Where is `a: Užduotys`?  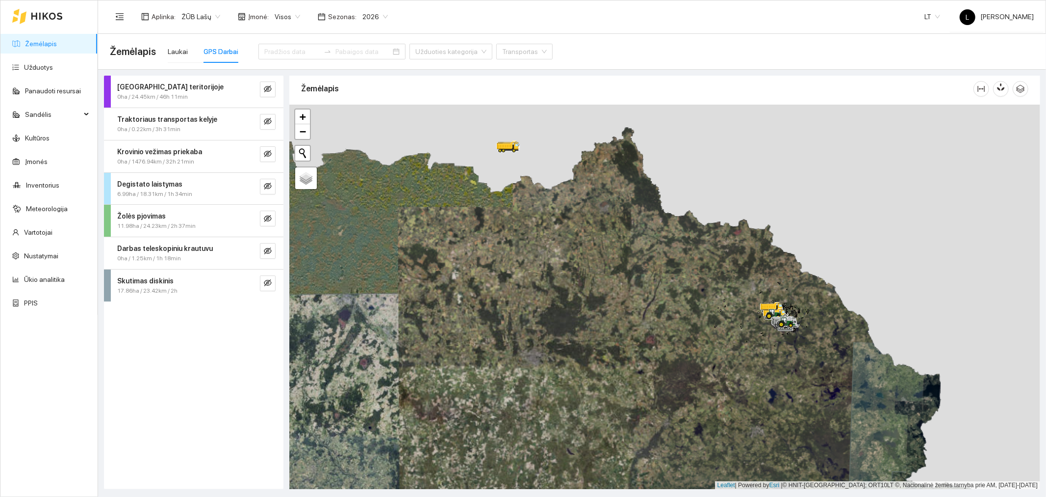 a: Užduotys is located at coordinates (38, 67).